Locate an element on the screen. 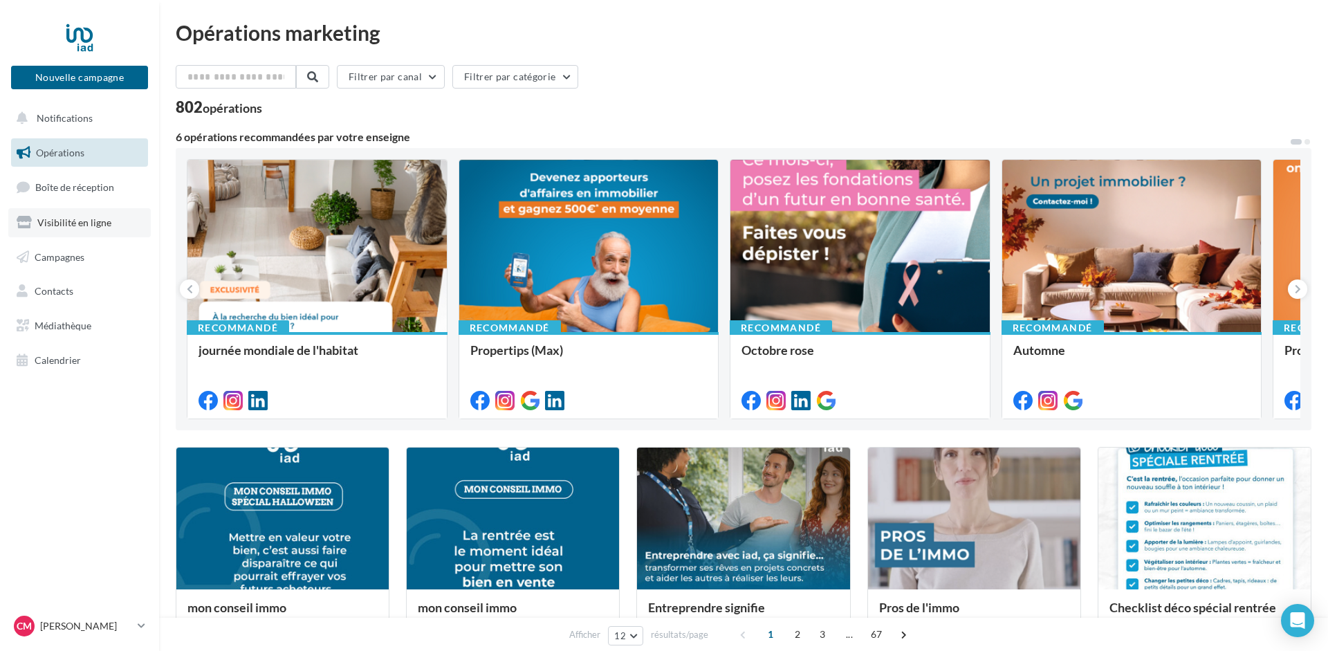 Image resolution: width=1328 pixels, height=651 pixels. span: Visibilité en ligne is located at coordinates (74, 222).